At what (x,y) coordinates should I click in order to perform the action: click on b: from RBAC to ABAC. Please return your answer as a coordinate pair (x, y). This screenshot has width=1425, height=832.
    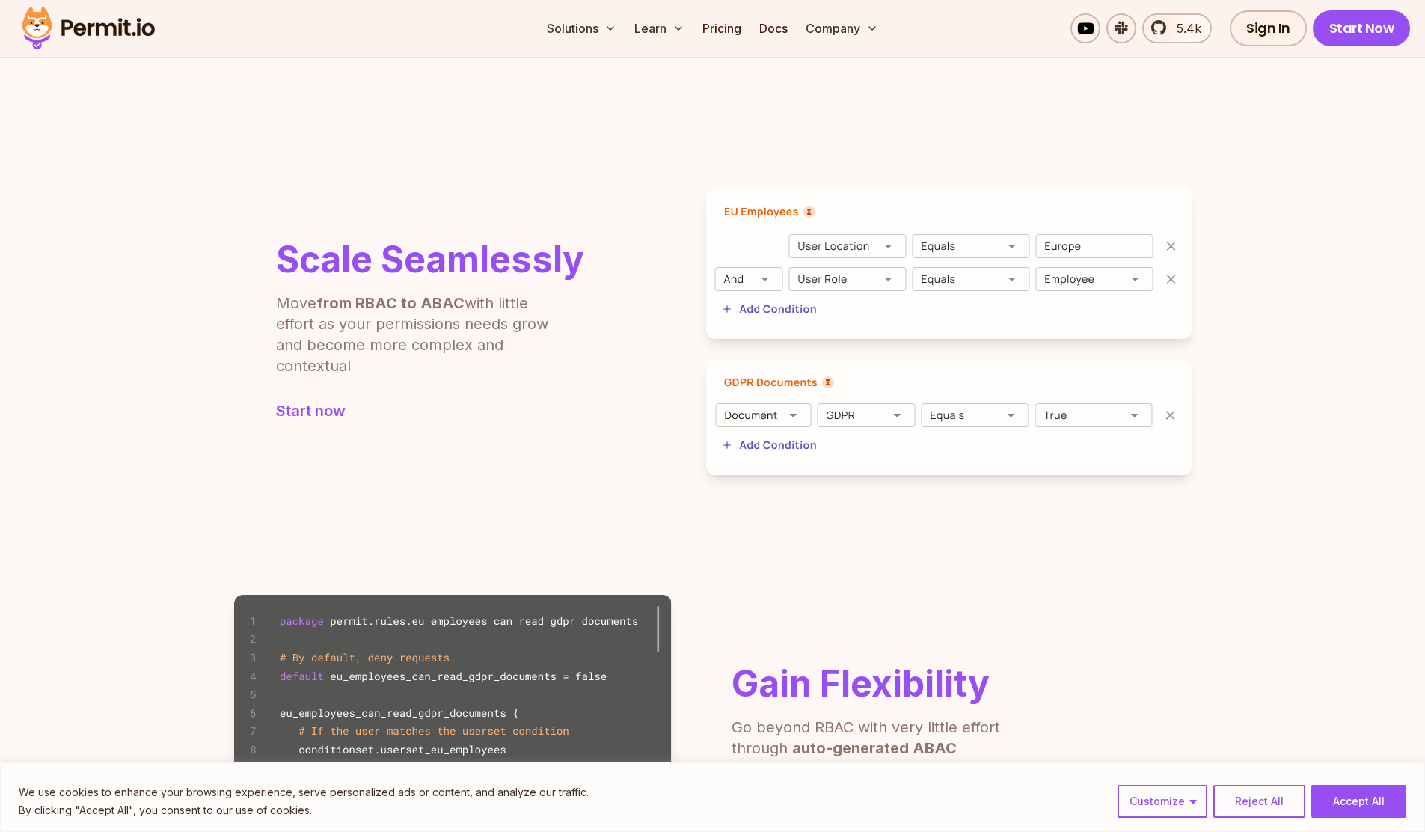
    Looking at the image, I should click on (391, 303).